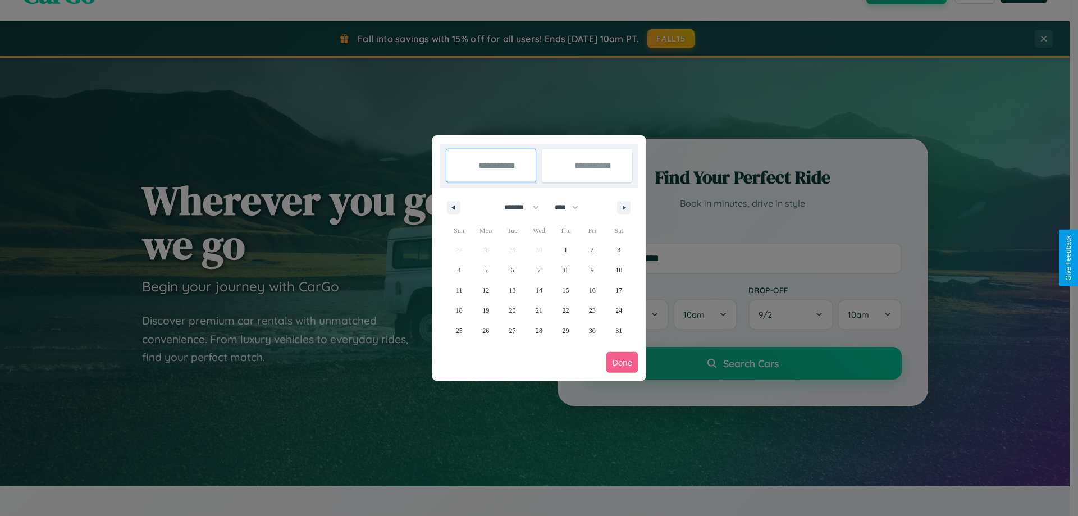 The width and height of the screenshot is (1078, 516). Describe the element at coordinates (512, 310) in the screenshot. I see `span: 20` at that location.